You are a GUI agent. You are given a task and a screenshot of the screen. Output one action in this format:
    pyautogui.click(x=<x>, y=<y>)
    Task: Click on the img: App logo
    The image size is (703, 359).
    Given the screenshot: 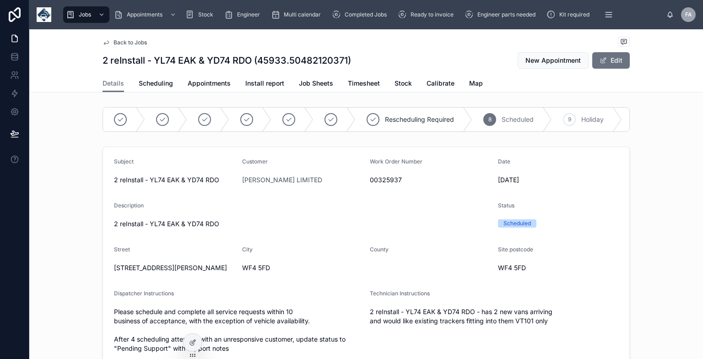 What is the action you would take?
    pyautogui.click(x=44, y=15)
    